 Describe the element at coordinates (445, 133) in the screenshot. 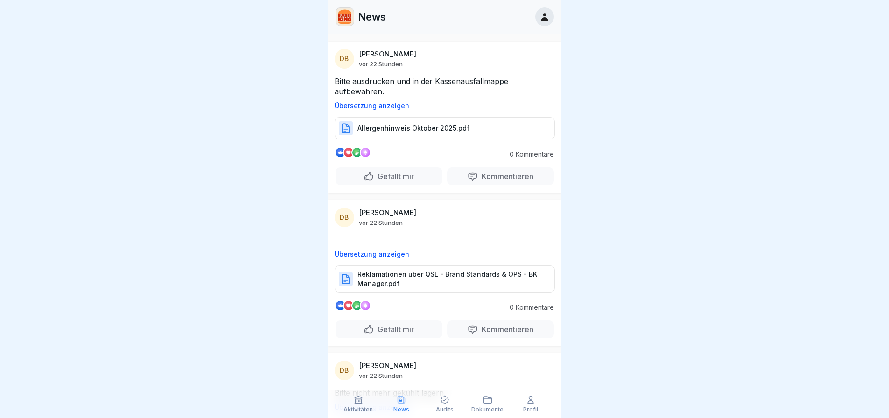

I see `a: Allergenhinweis Oktober 2025.pdf` at that location.